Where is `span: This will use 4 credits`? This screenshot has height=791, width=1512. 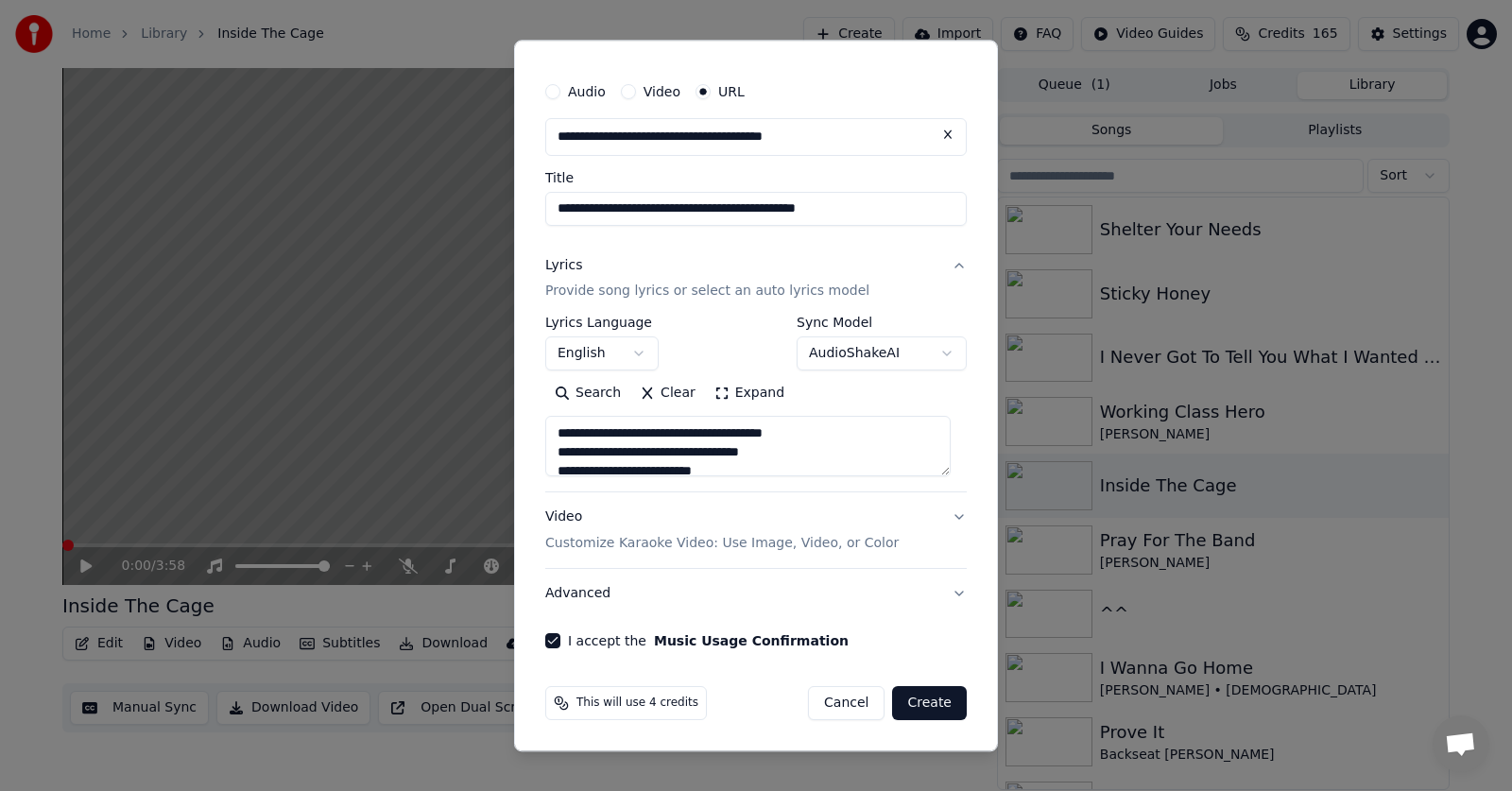
span: This will use 4 credits is located at coordinates (637, 704).